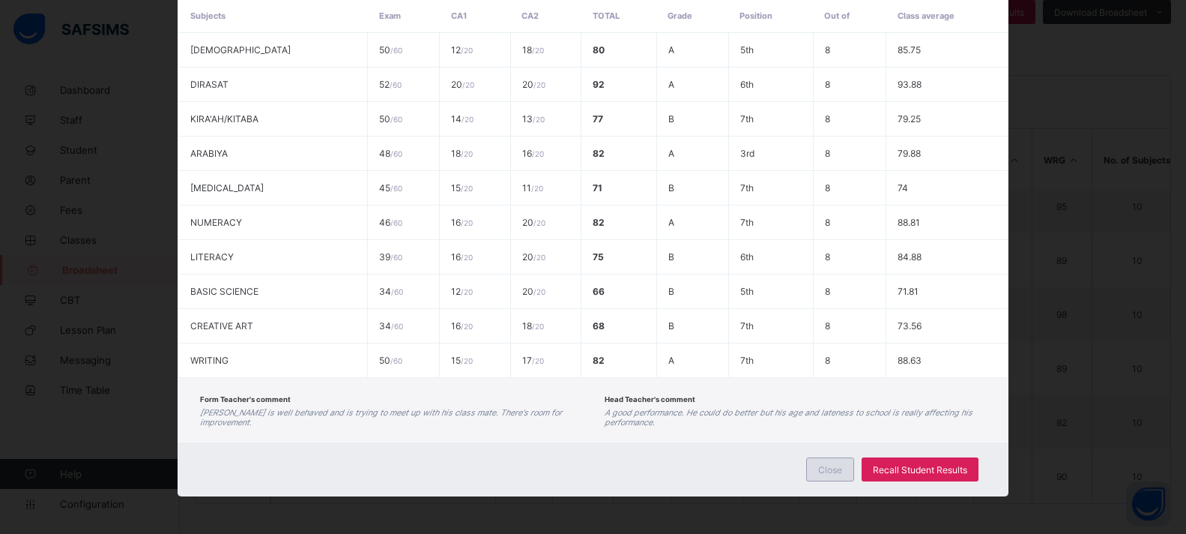  Describe the element at coordinates (222, 325) in the screenshot. I see `span: CREATIVE ART` at that location.